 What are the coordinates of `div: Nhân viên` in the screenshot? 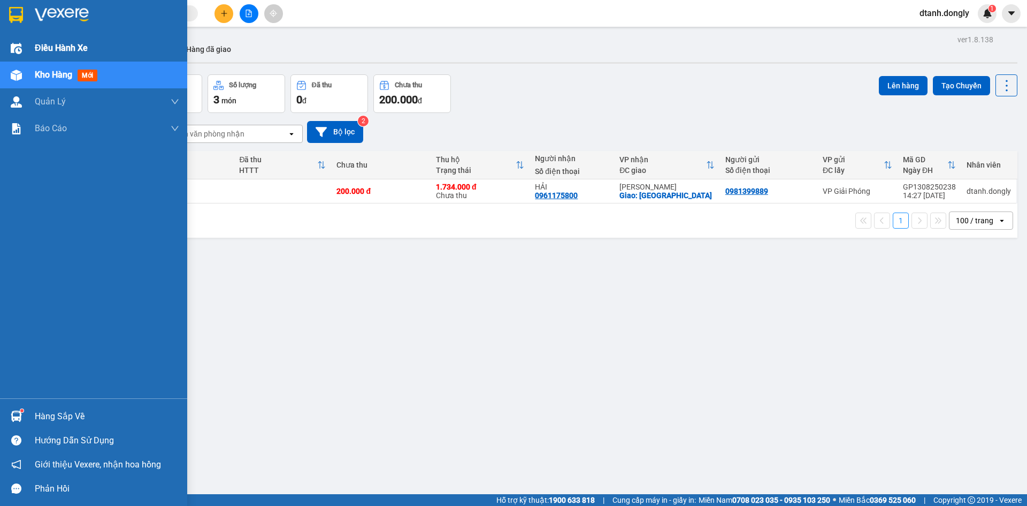 It's located at (989, 165).